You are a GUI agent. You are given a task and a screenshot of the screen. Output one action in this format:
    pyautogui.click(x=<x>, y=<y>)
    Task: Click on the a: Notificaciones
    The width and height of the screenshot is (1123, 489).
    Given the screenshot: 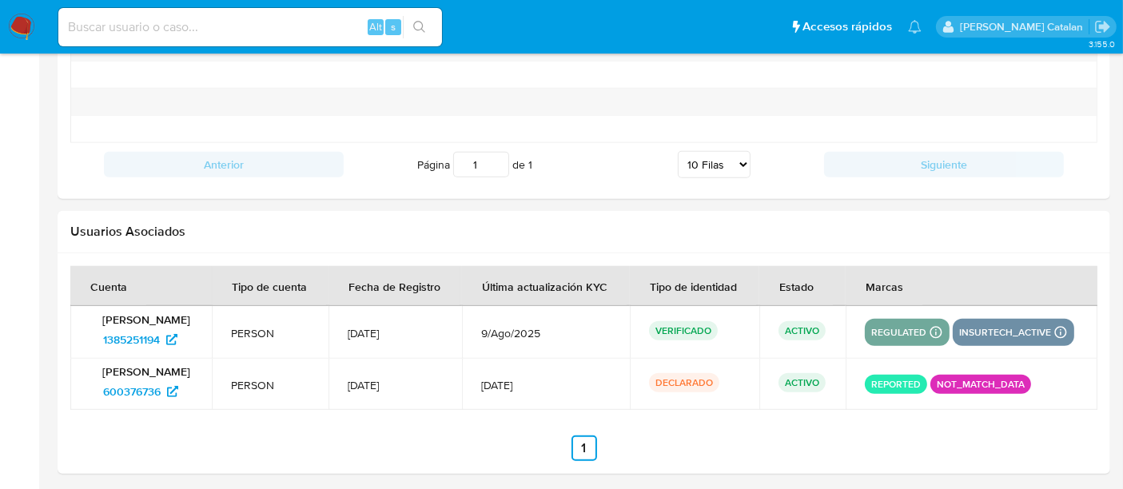 What is the action you would take?
    pyautogui.click(x=914, y=26)
    